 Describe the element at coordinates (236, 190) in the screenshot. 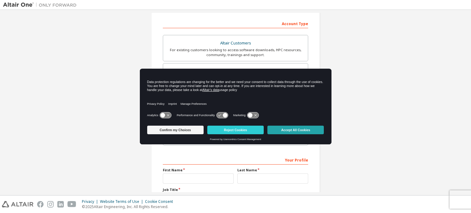

I see `label: Job Title` at that location.